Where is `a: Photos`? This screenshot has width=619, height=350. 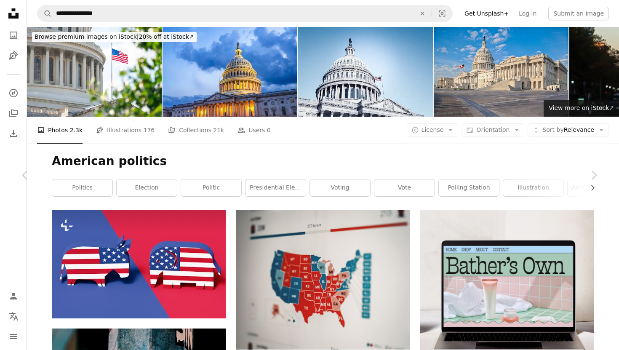
a: Photos is located at coordinates (13, 35).